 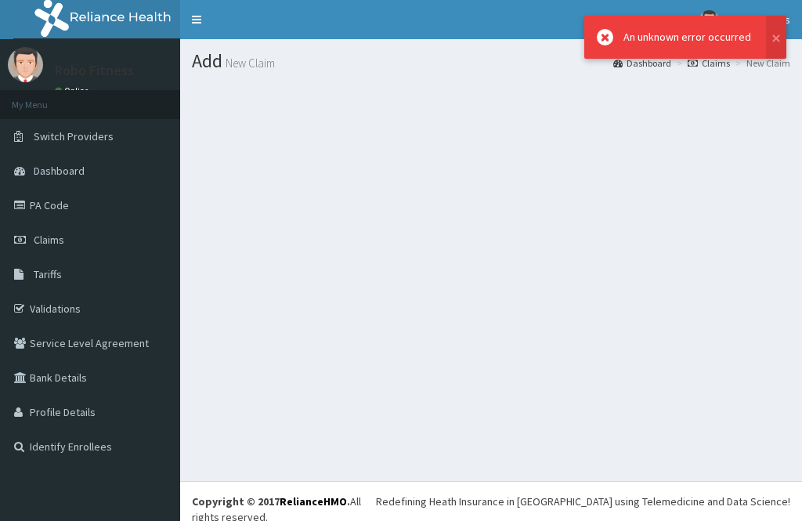 What do you see at coordinates (761, 63) in the screenshot?
I see `li: New Claim` at bounding box center [761, 63].